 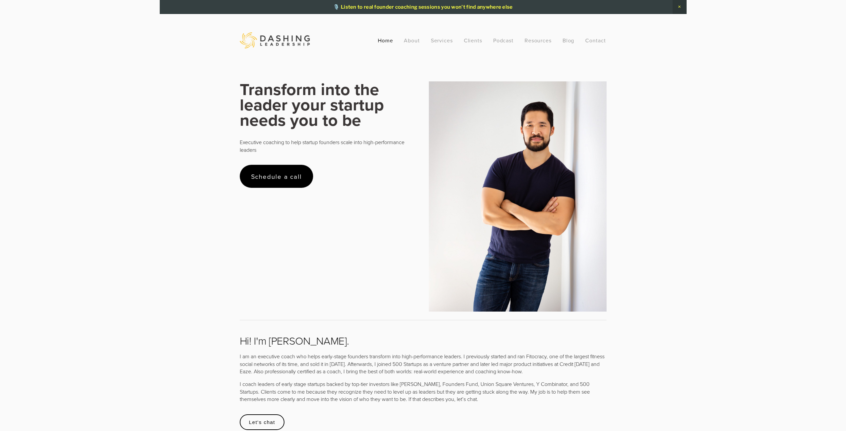 I want to click on img: Dashing Leadership, so click(x=275, y=40).